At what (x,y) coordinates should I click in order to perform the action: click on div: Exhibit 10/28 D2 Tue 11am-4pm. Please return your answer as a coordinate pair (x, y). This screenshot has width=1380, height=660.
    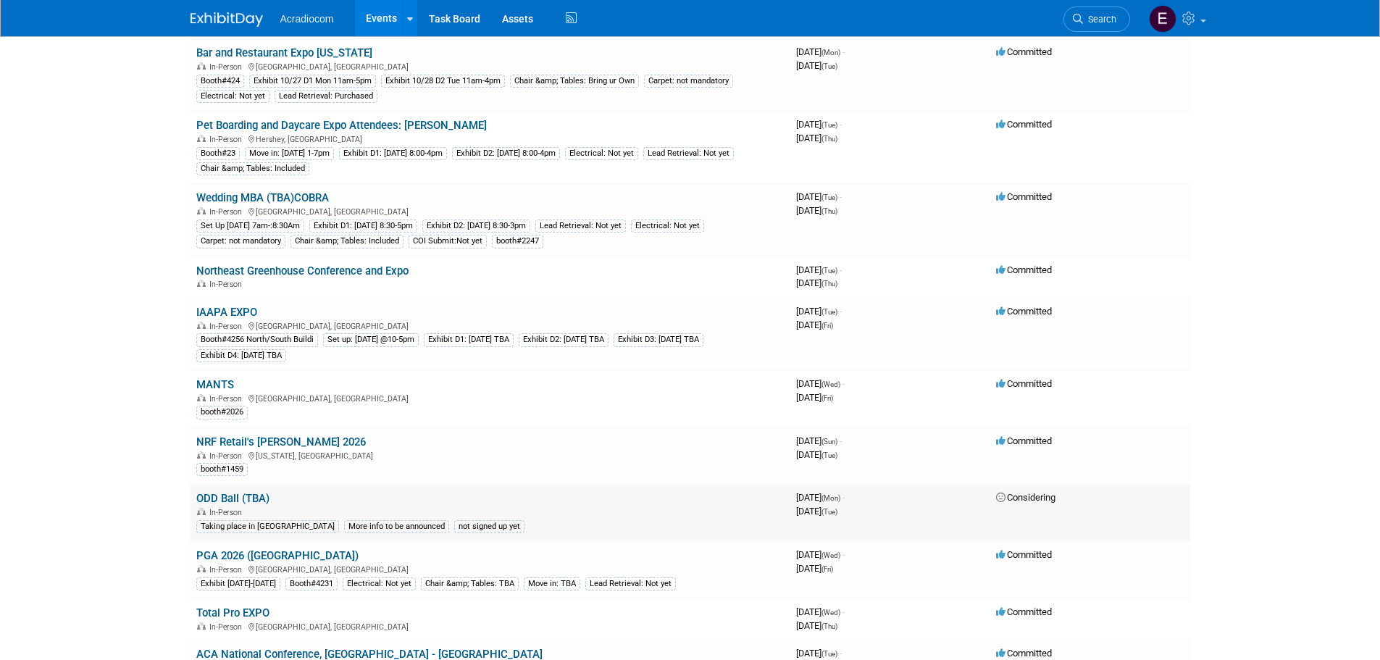
    Looking at the image, I should click on (443, 81).